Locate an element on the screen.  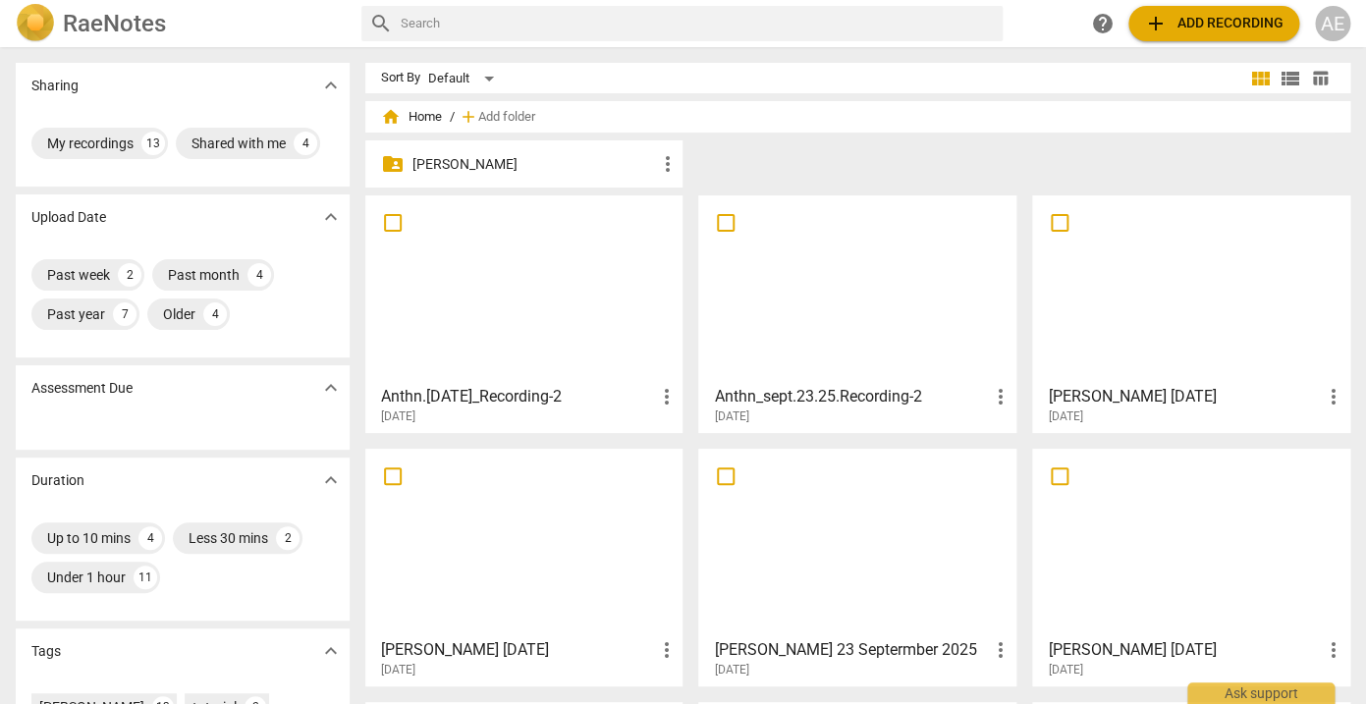
p: Upload Date is located at coordinates (69, 217).